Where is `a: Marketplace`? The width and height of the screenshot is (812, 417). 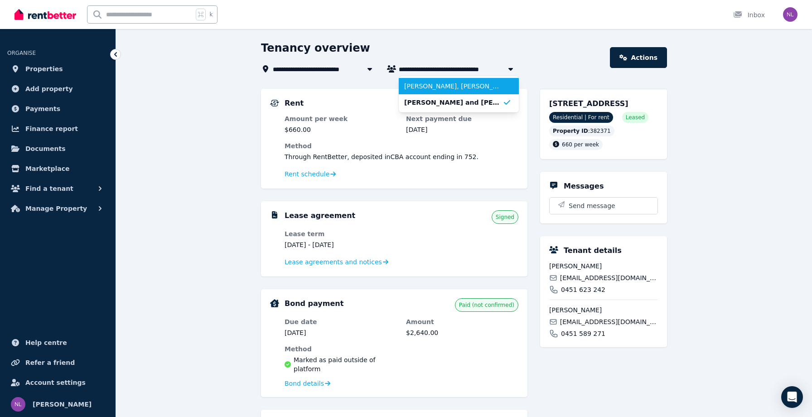 a: Marketplace is located at coordinates (58, 169).